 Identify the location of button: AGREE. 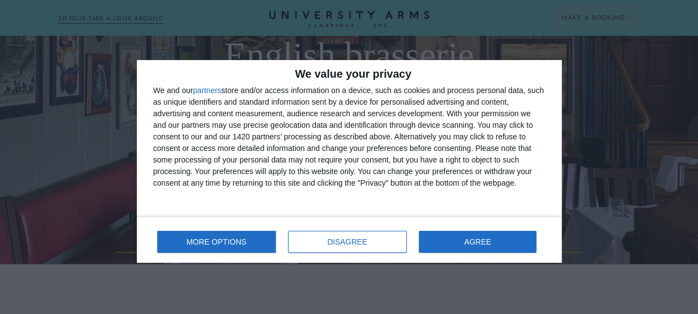
(478, 242).